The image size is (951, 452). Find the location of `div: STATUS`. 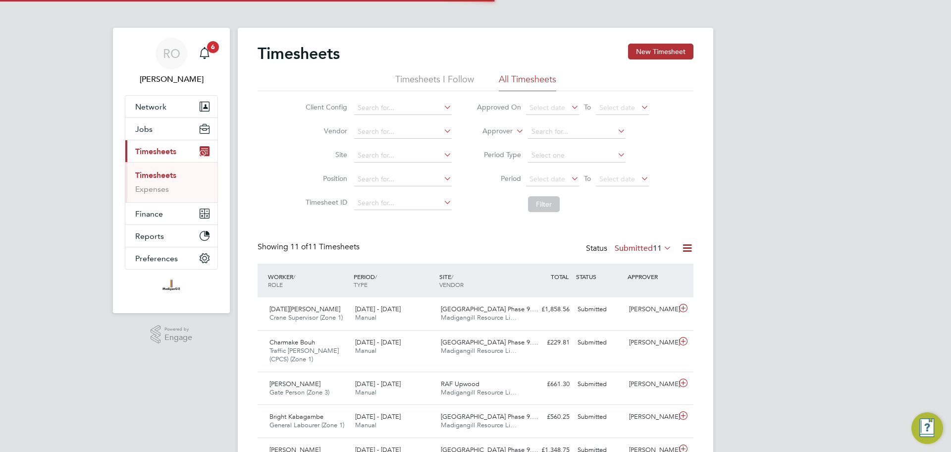

div: STATUS is located at coordinates (599, 276).